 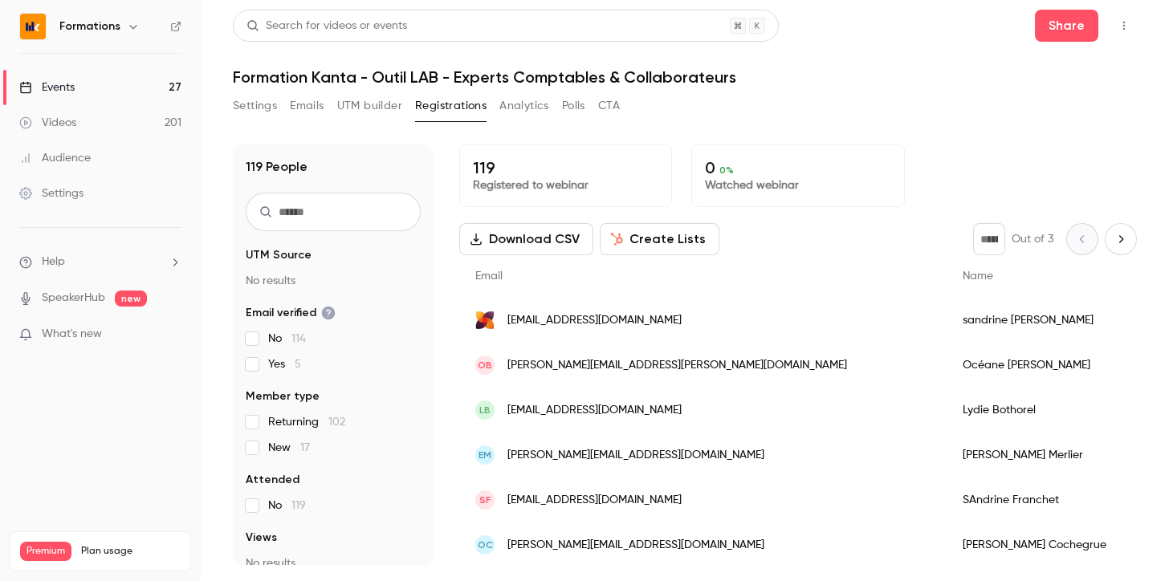 What do you see at coordinates (53, 262) in the screenshot?
I see `span: Help` at bounding box center [53, 262].